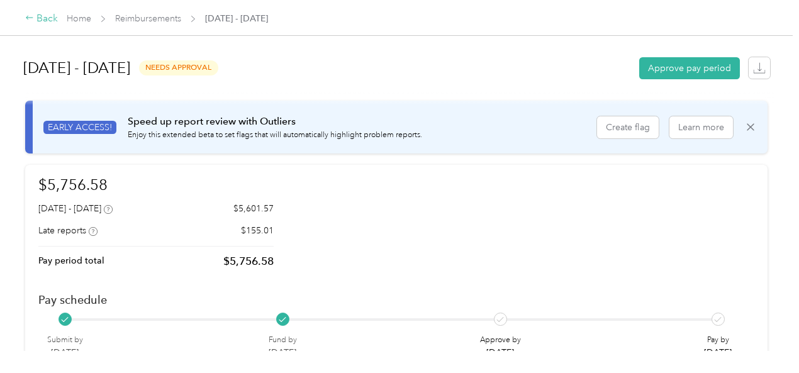 The image size is (799, 373). What do you see at coordinates (275, 121) in the screenshot?
I see `p: Speed up report review with Outliers` at bounding box center [275, 121].